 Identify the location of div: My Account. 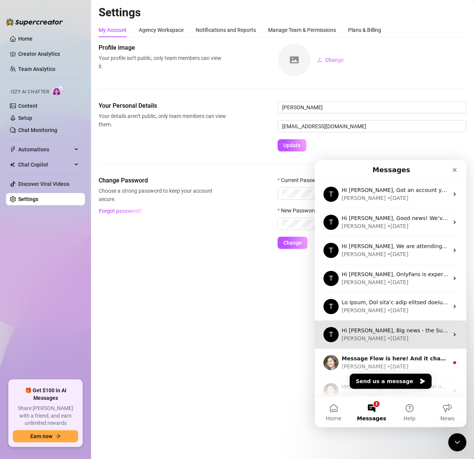
(113, 30).